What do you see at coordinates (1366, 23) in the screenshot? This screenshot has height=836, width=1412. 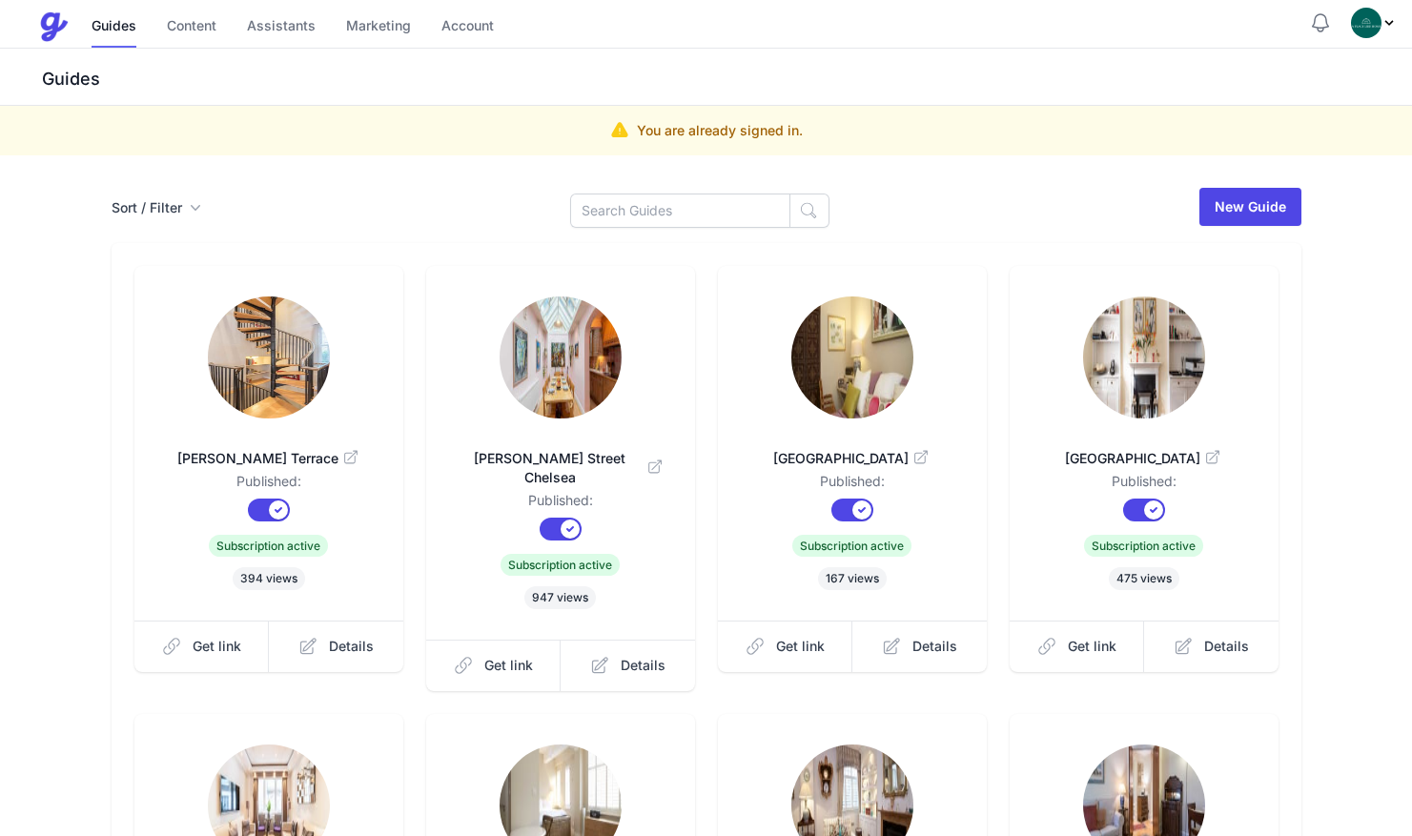 I see `img: oovs19i4we9w73xo0bfpgswpi0cd` at bounding box center [1366, 23].